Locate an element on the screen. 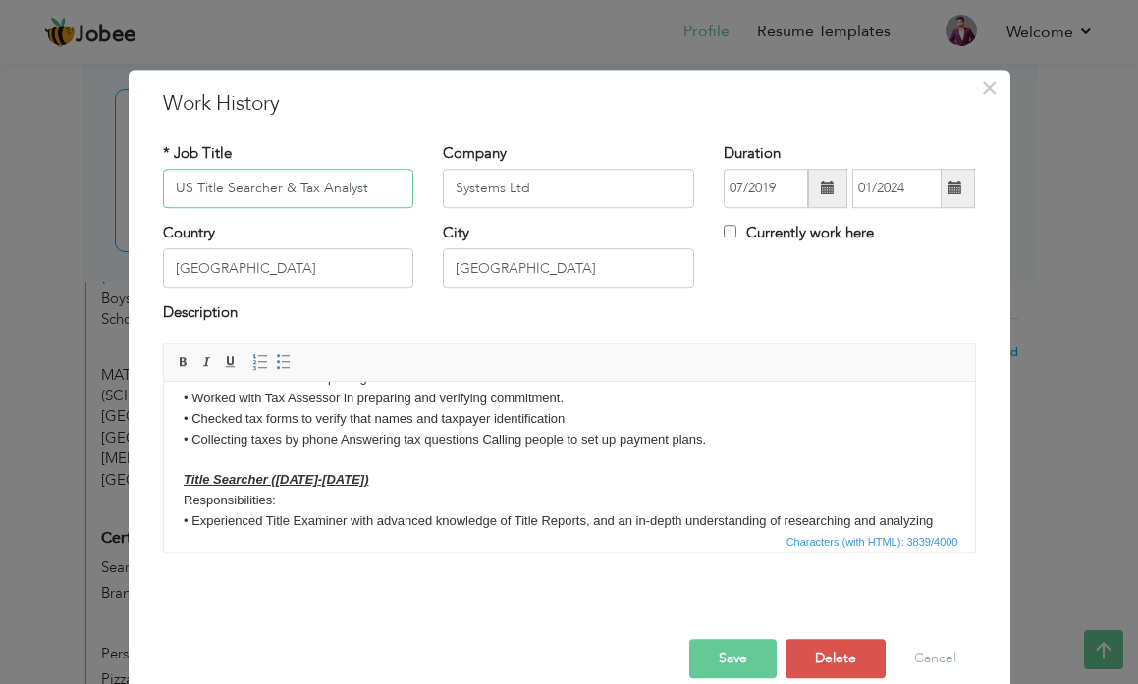 The image size is (1138, 684). a: Bold is located at coordinates (184, 362).